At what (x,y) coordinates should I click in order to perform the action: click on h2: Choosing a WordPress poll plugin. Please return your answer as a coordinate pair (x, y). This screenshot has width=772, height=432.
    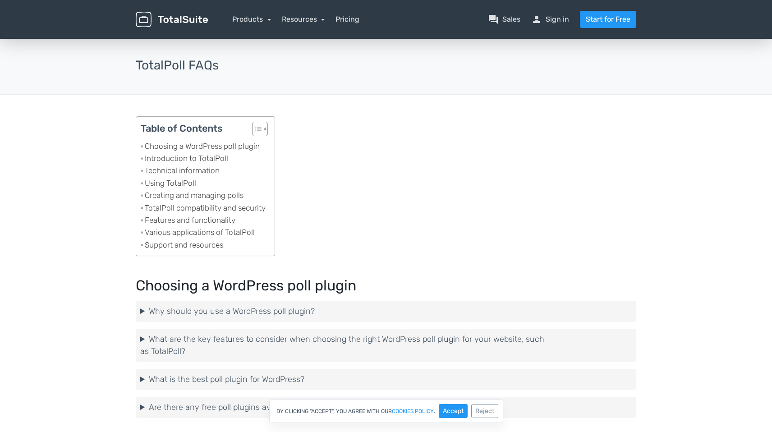
    Looking at the image, I should click on (386, 285).